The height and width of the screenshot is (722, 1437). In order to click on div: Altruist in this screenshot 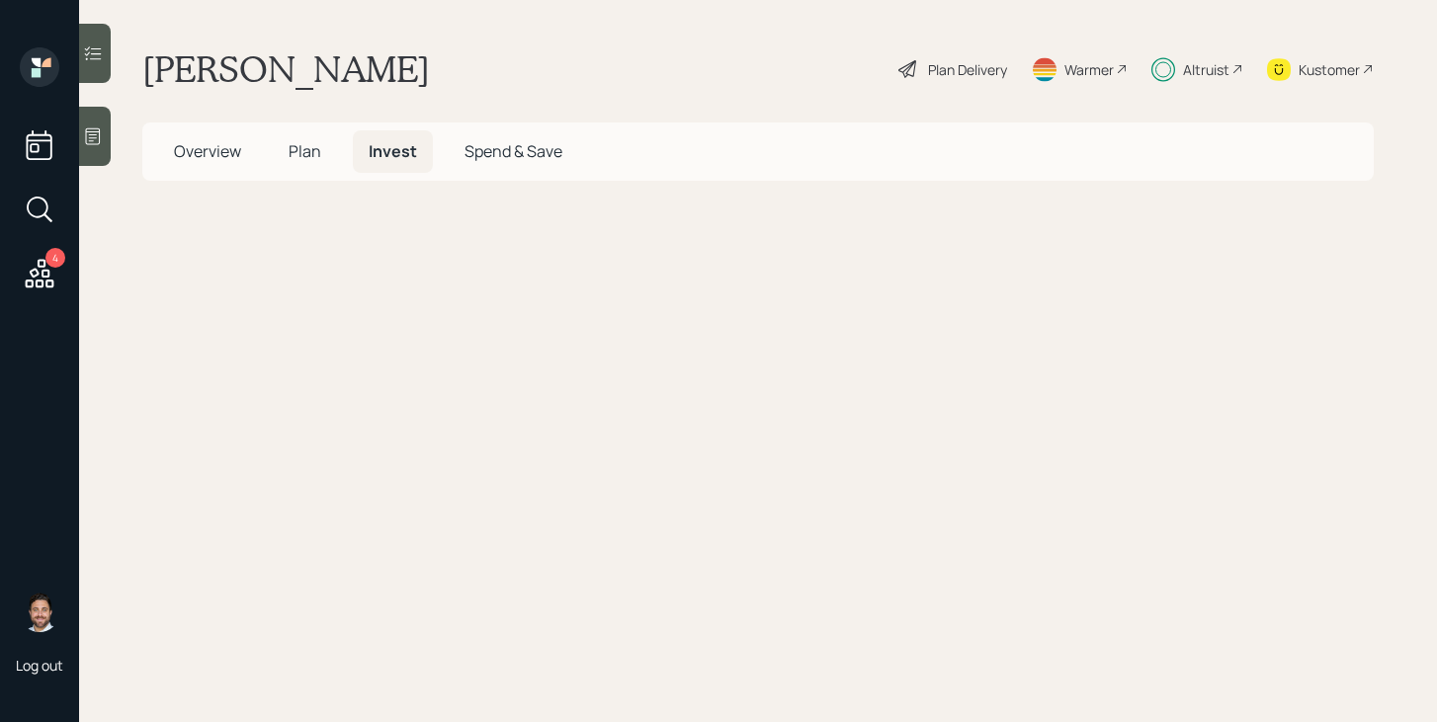, I will do `click(1205, 69)`.